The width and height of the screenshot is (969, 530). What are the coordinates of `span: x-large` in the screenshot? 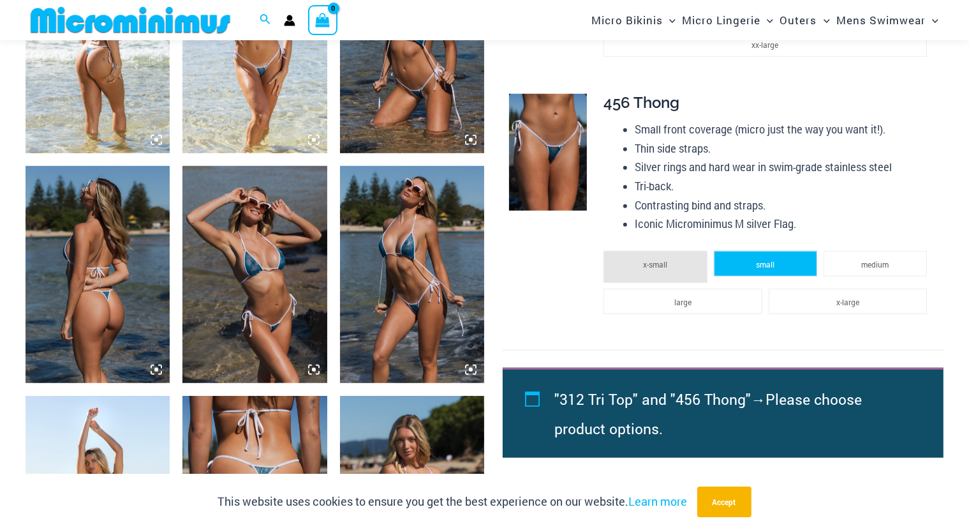 It's located at (848, 302).